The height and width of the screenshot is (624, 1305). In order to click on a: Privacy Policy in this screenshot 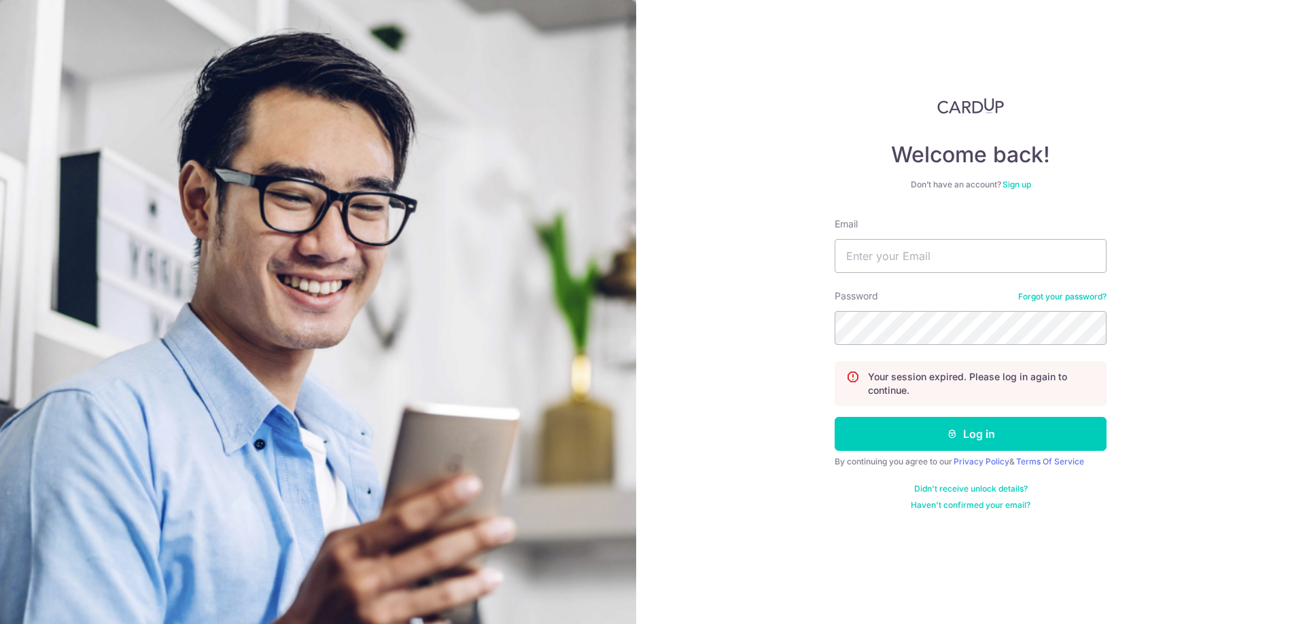, I will do `click(981, 461)`.